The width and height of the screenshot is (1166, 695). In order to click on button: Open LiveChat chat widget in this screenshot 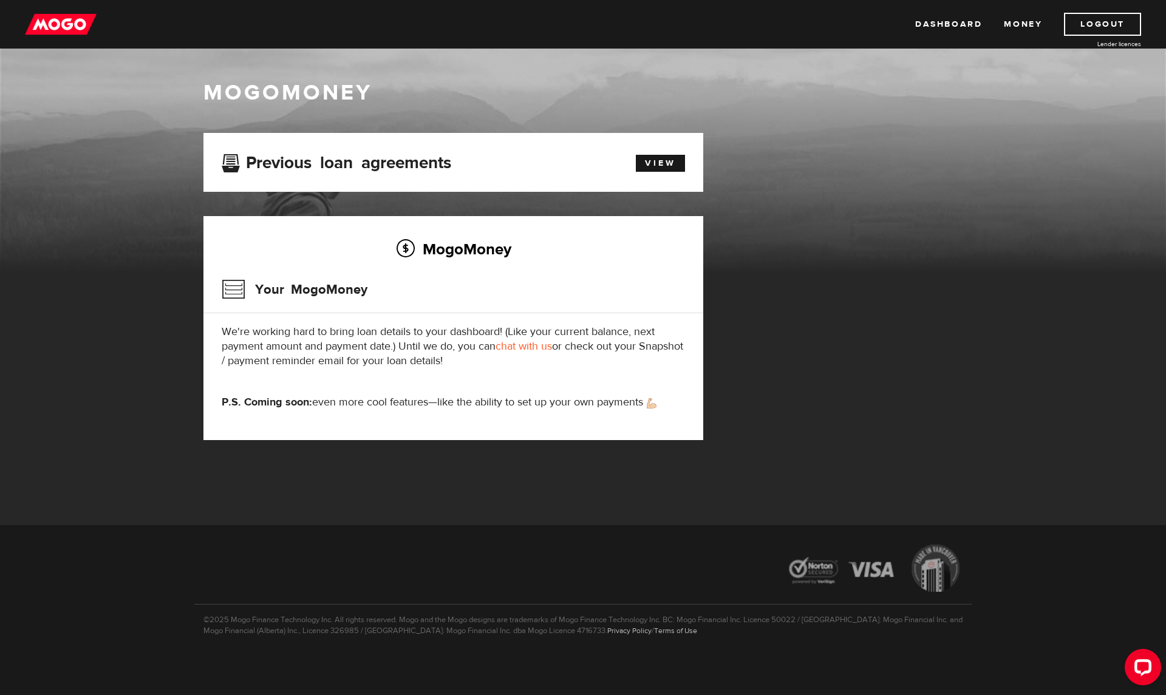, I will do `click(28, 23)`.